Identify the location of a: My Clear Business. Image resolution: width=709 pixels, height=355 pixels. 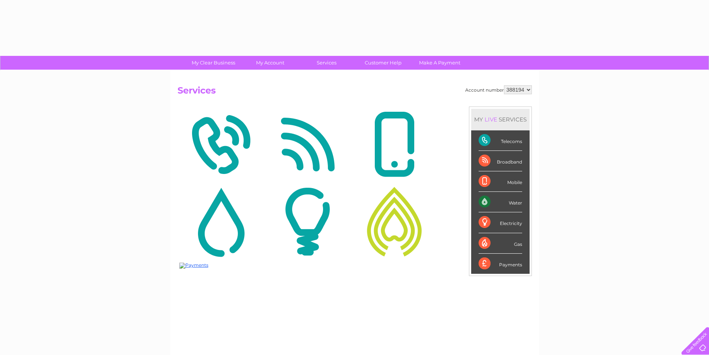
(213, 63).